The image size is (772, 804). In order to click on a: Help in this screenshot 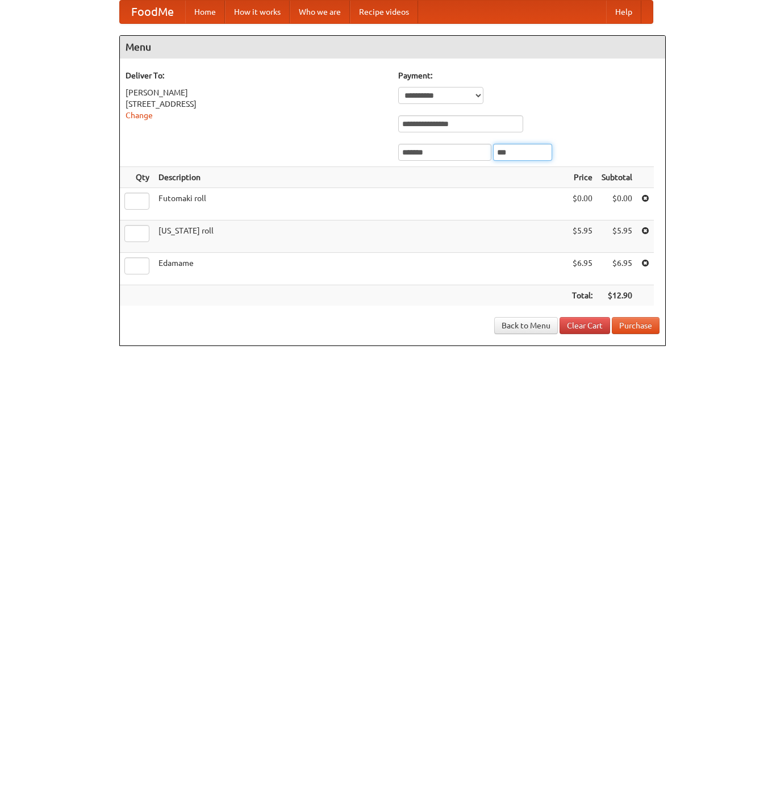, I will do `click(624, 12)`.